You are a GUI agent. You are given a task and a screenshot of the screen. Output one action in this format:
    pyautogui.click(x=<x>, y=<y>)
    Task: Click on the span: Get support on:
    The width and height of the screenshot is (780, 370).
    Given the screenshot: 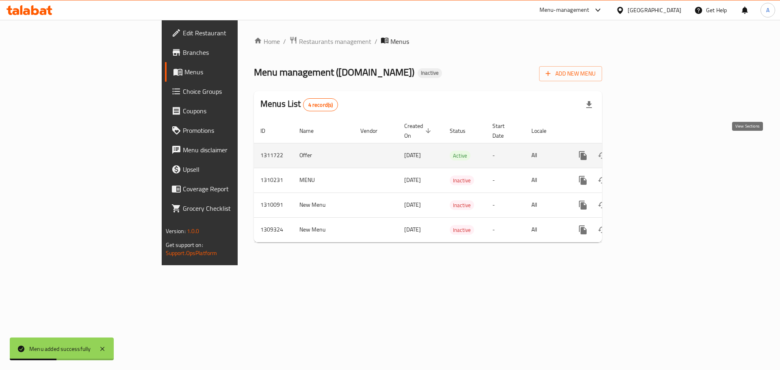 What is the action you would take?
    pyautogui.click(x=184, y=245)
    